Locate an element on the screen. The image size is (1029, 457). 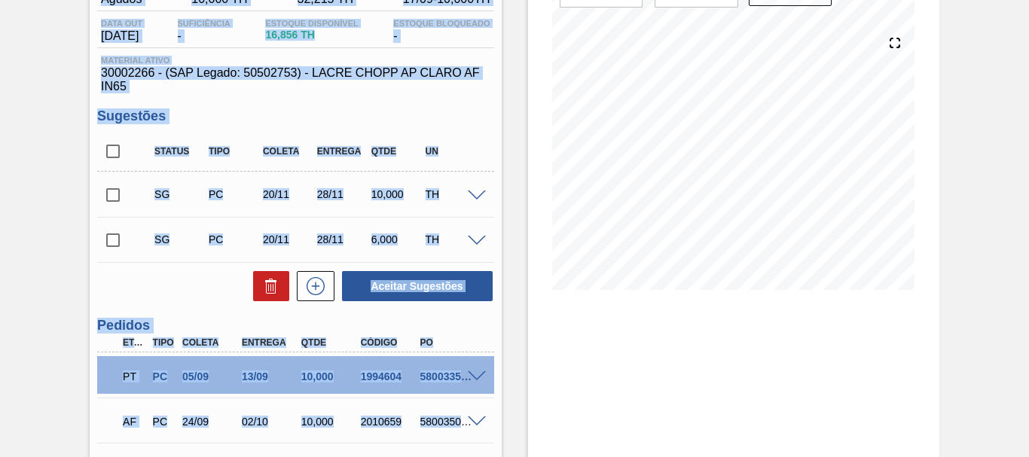
p: PT is located at coordinates (133, 377).